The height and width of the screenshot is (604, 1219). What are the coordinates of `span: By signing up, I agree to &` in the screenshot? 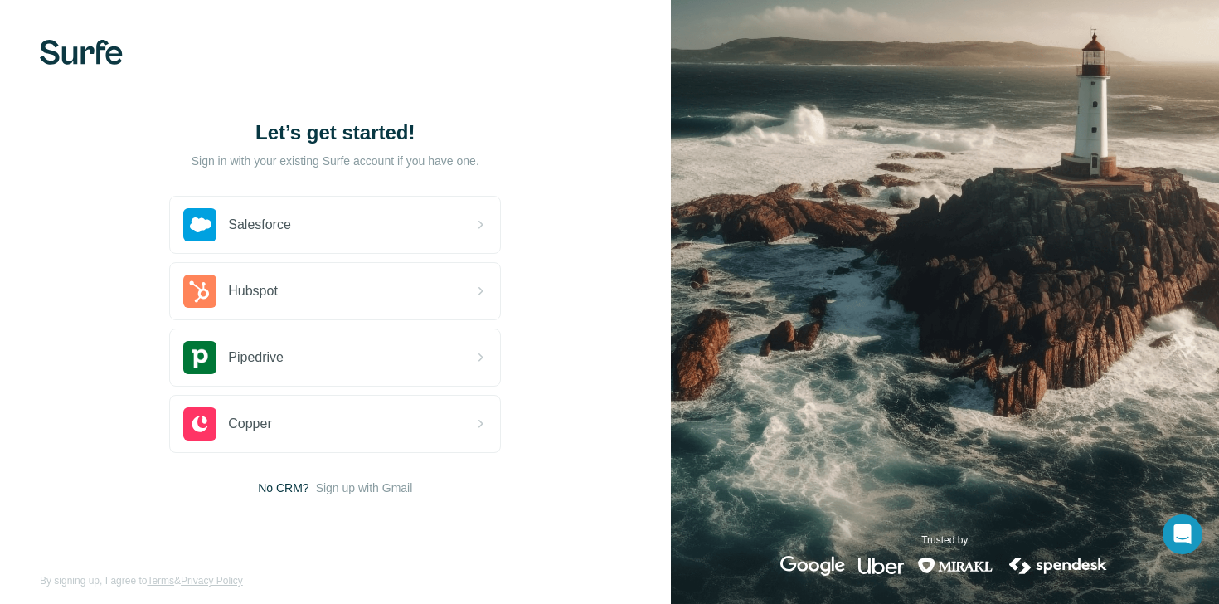 It's located at (141, 580).